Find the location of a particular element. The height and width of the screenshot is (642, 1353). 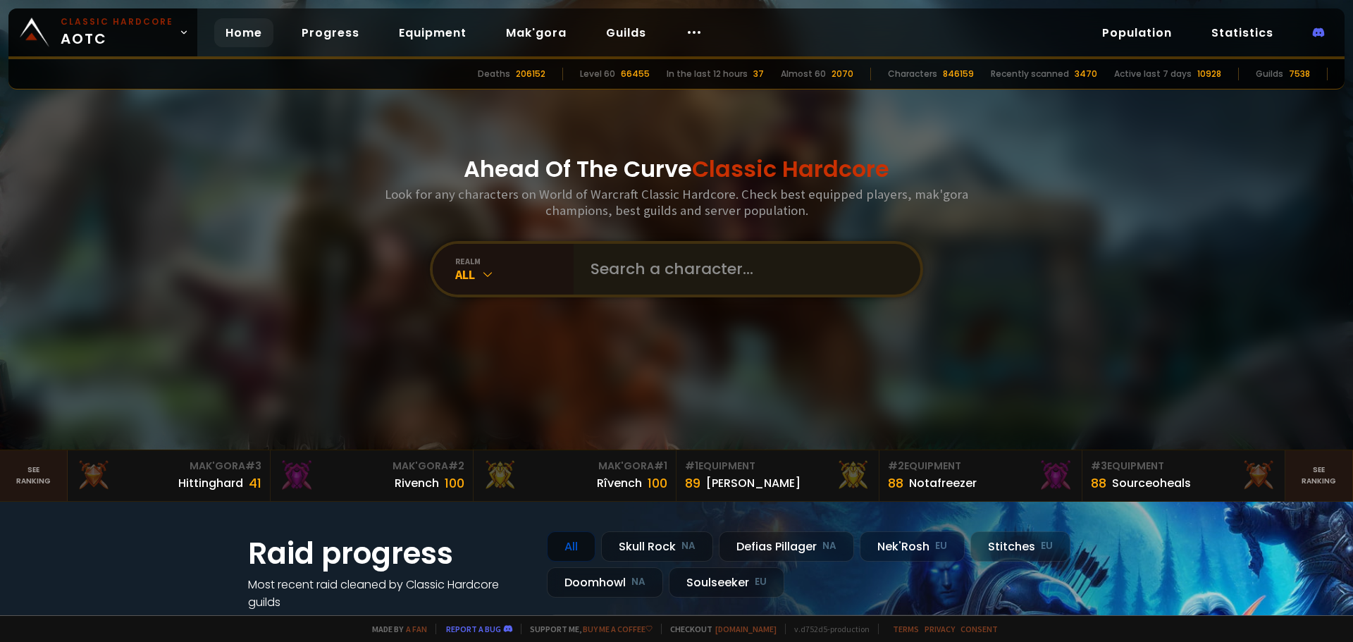

div: Sourceoheals is located at coordinates (1151, 483).